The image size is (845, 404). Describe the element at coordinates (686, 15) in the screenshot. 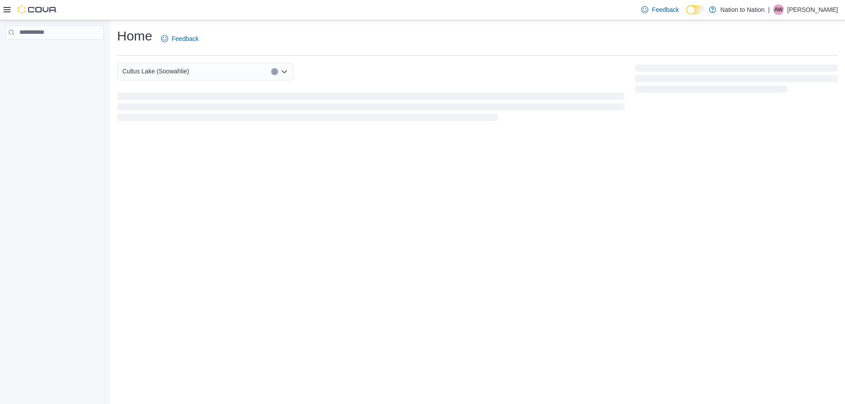

I see `span: Dark Mode` at that location.